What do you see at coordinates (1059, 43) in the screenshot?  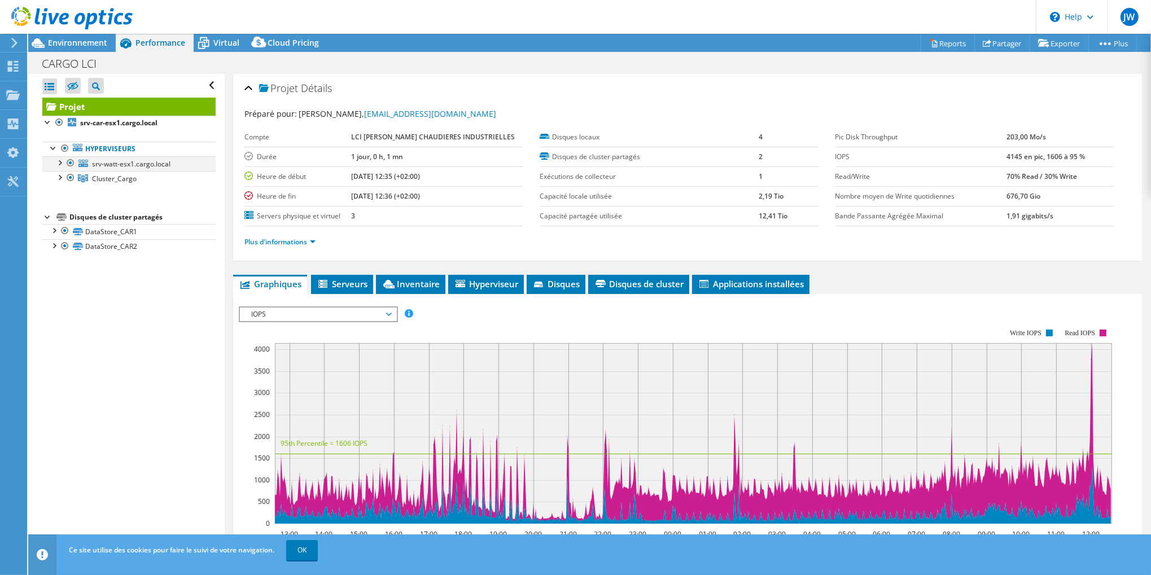 I see `a: Exporter` at bounding box center [1059, 43].